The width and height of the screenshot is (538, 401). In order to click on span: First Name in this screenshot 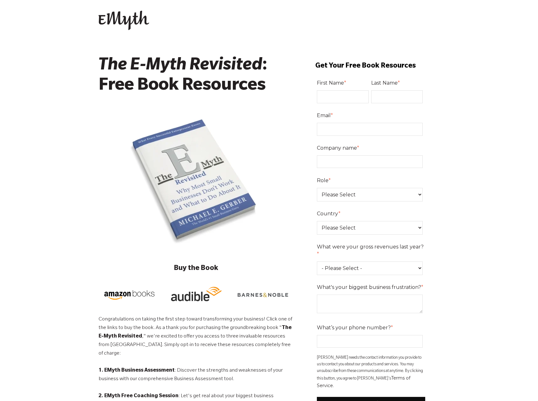, I will do `click(331, 83)`.